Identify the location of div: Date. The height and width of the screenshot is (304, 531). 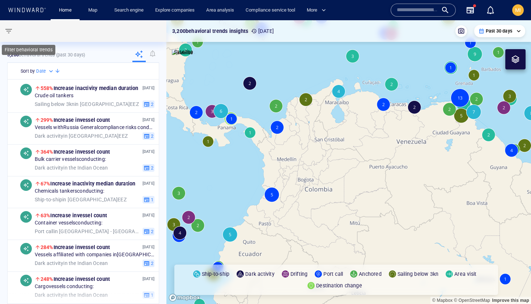
(45, 71).